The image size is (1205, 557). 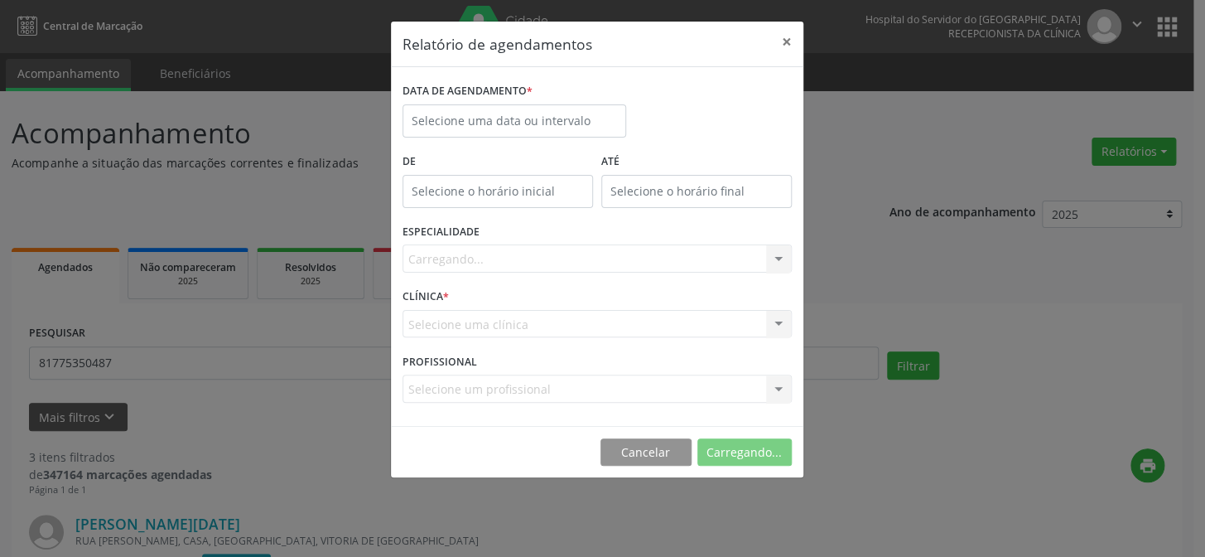 What do you see at coordinates (440, 361) in the screenshot?
I see `label: PROFISSIONAL` at bounding box center [440, 361].